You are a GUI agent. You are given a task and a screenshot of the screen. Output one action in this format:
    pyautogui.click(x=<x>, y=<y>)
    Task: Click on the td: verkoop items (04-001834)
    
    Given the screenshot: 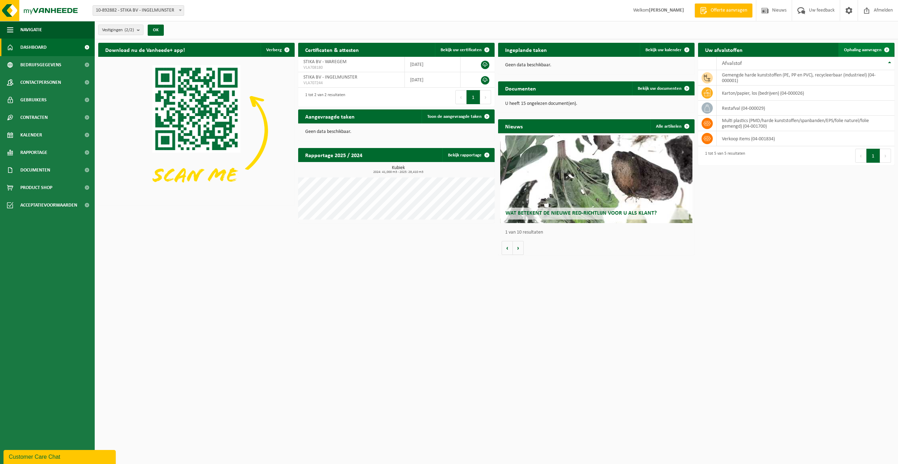 What is the action you would take?
    pyautogui.click(x=806, y=139)
    